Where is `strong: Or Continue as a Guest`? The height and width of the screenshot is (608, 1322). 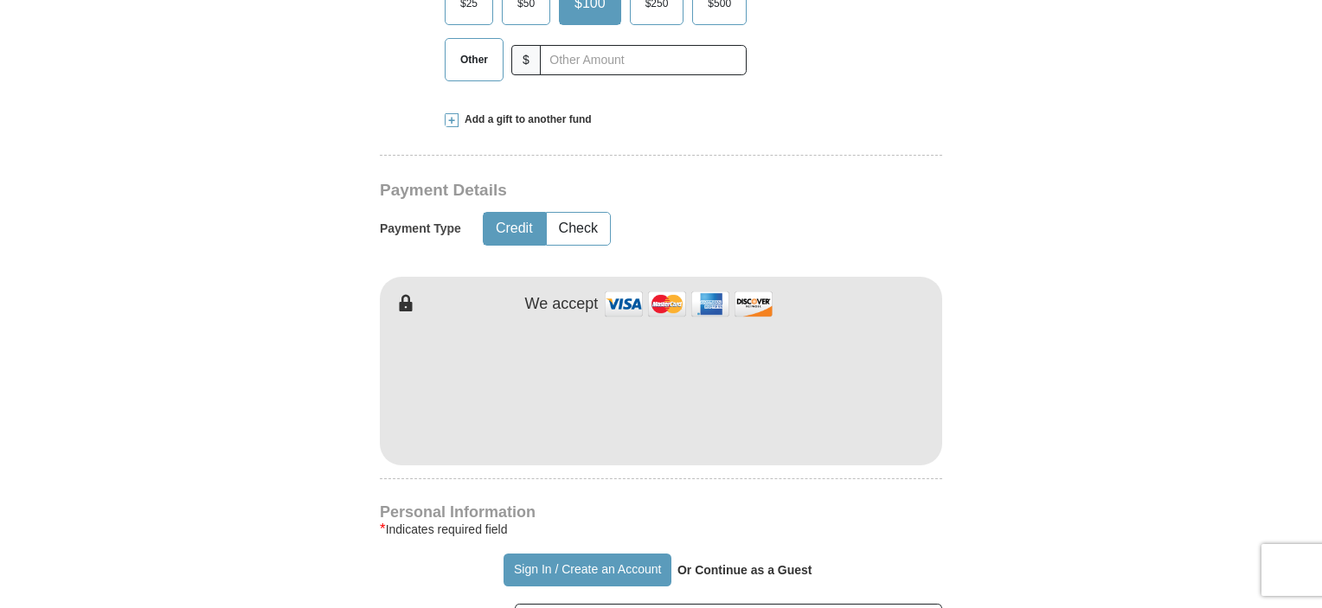
strong: Or Continue as a Guest is located at coordinates (745, 570).